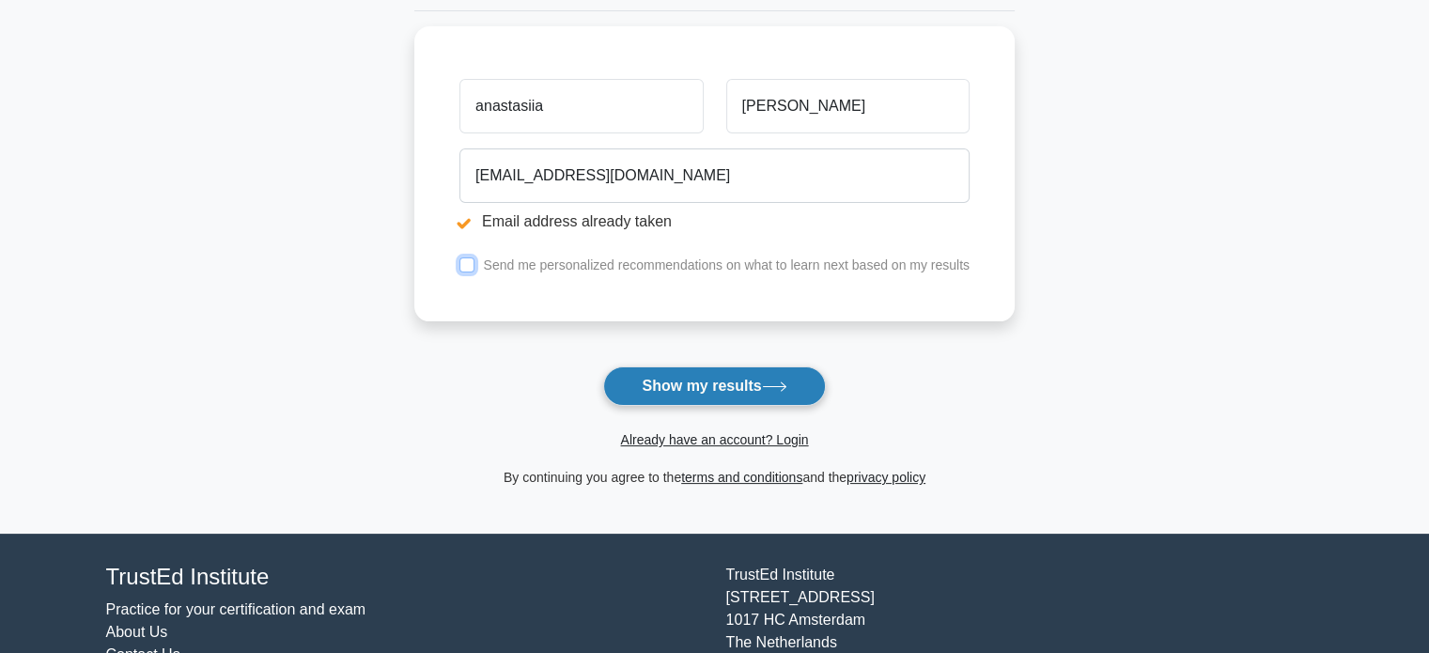 Image resolution: width=1429 pixels, height=653 pixels. Describe the element at coordinates (714, 477) in the screenshot. I see `div: By continuing you agree to the and the` at that location.